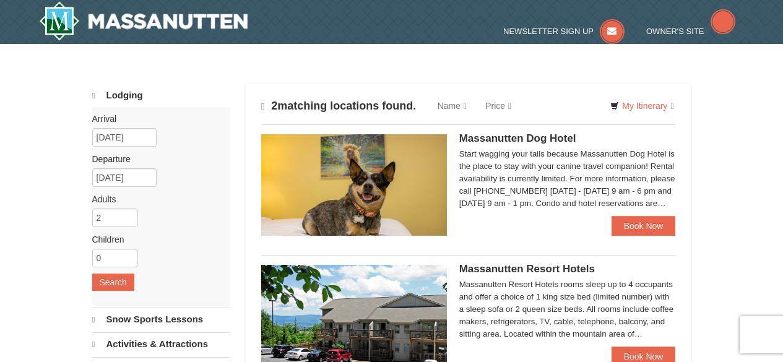  Describe the element at coordinates (274, 106) in the screenshot. I see `span: 2` at that location.